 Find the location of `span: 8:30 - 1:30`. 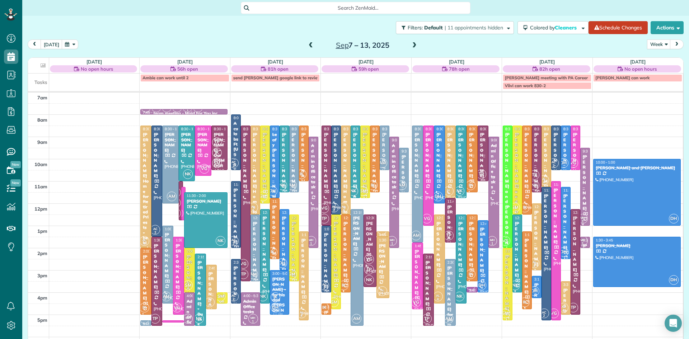

span: 8:30 - 1:30 is located at coordinates (163, 129).